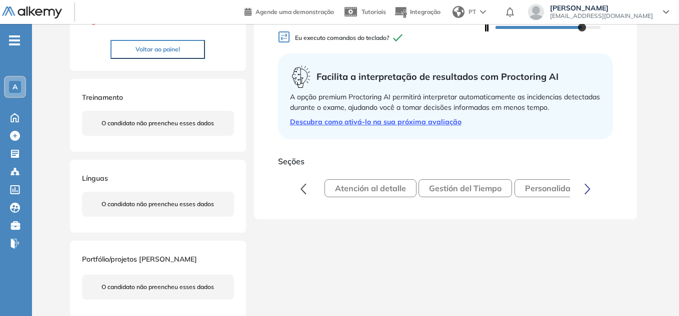 Image resolution: width=679 pixels, height=316 pixels. I want to click on button: Personalidad - MBTI, so click(564, 188).